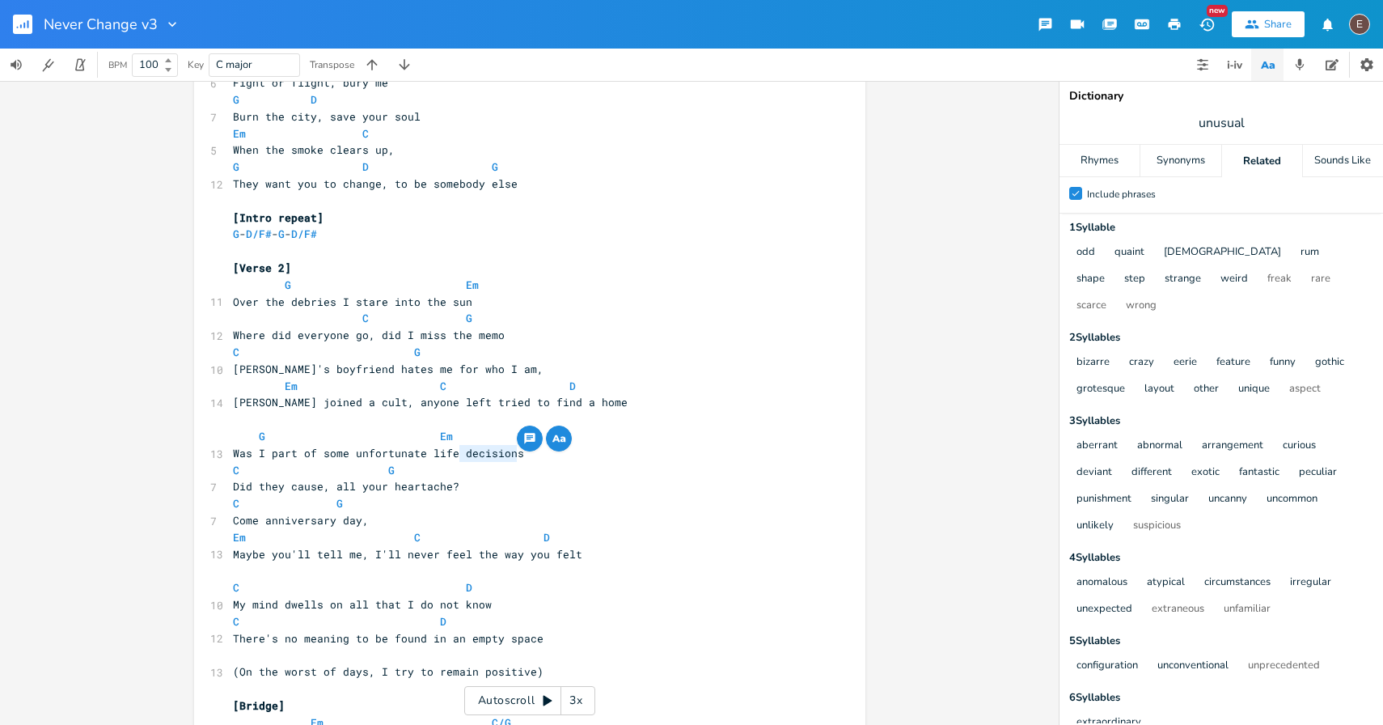  Describe the element at coordinates (1222, 96) in the screenshot. I see `div: Dictionary` at that location.